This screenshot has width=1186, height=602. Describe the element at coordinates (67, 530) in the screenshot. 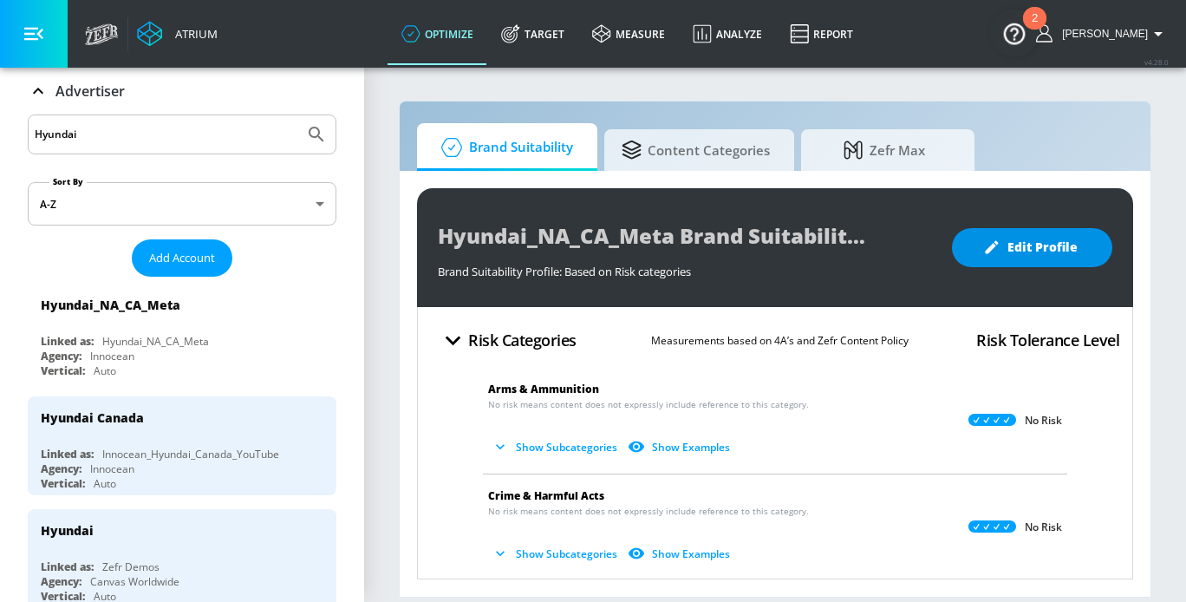

I see `div: Hyundai` at that location.